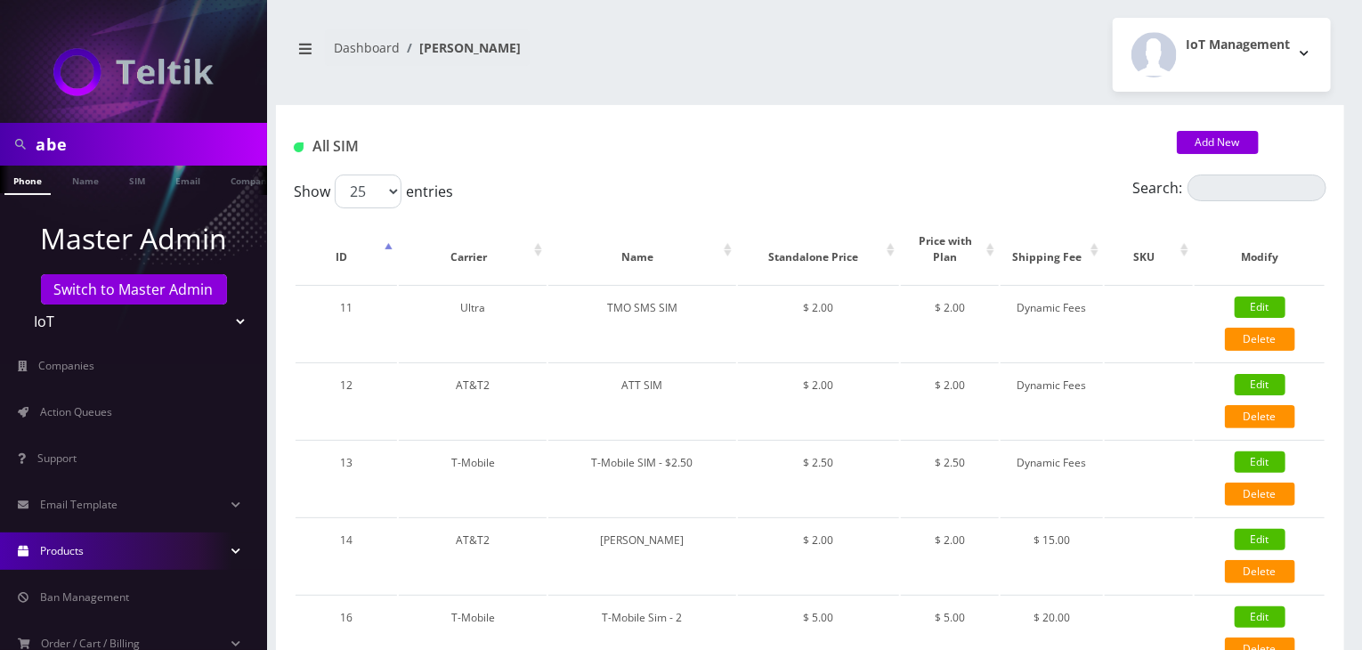 This screenshot has height=650, width=1362. I want to click on a: Email, so click(188, 179).